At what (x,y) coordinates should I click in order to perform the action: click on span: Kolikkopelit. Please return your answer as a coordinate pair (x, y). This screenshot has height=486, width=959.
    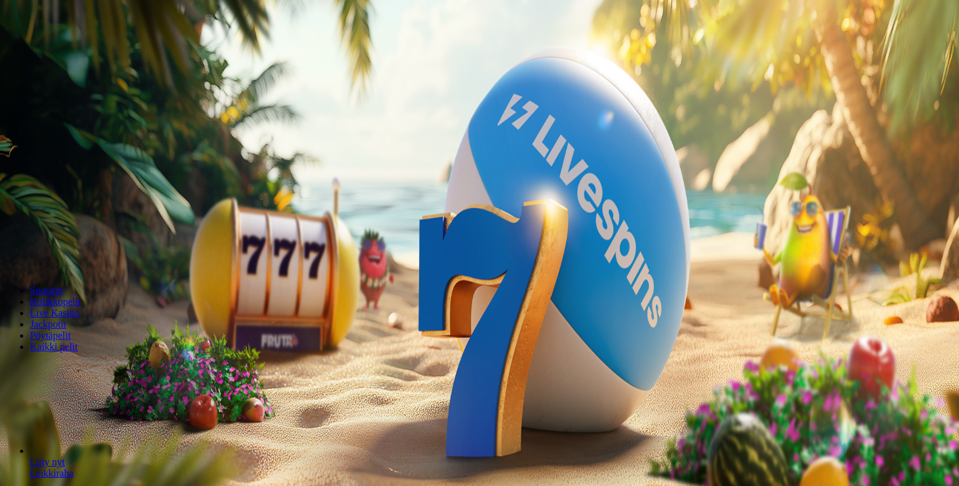
    Looking at the image, I should click on (55, 301).